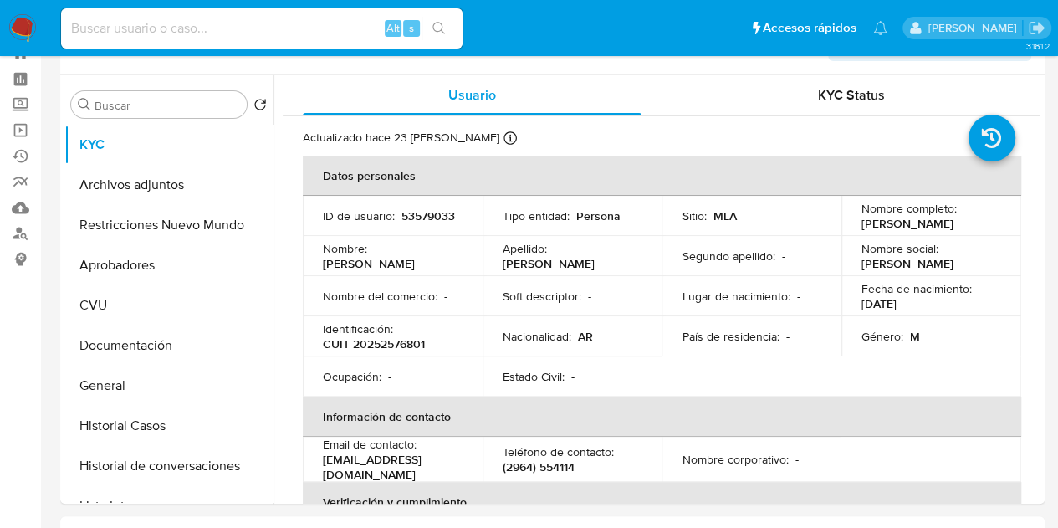 The height and width of the screenshot is (528, 1058). What do you see at coordinates (374, 344) in the screenshot?
I see `p: CUIT 20252576801` at bounding box center [374, 344].